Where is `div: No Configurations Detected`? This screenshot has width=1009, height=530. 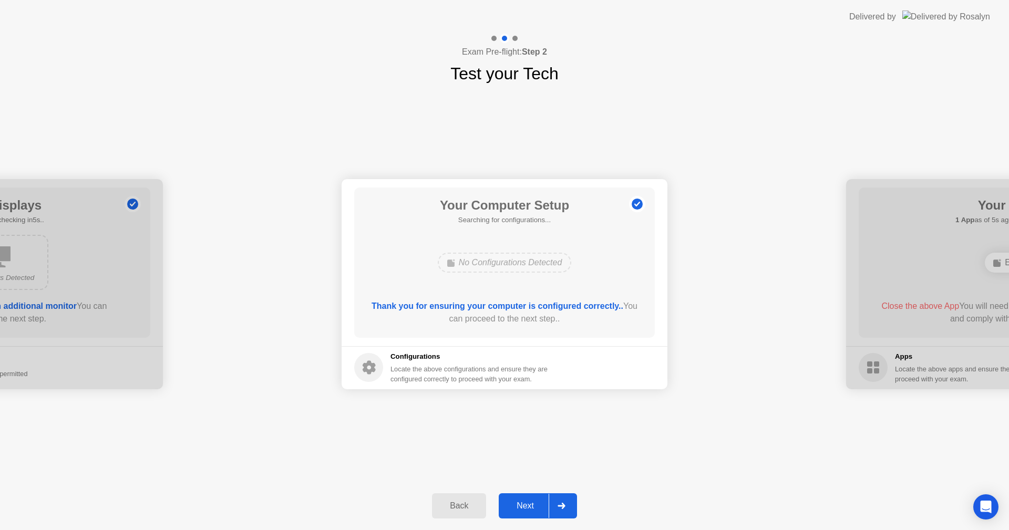 div: No Configurations Detected is located at coordinates (504, 263).